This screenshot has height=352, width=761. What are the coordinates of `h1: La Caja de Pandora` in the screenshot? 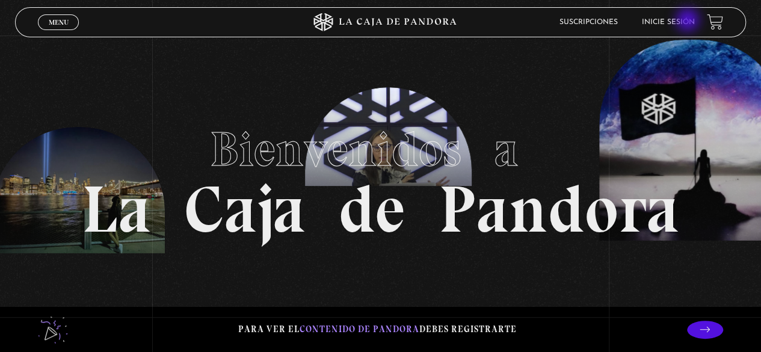 It's located at (380, 176).